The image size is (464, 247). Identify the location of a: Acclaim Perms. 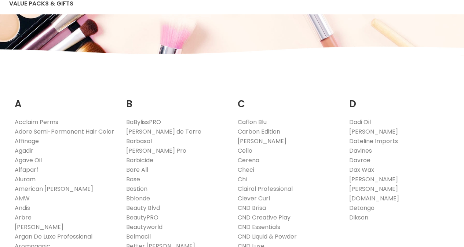
(36, 122).